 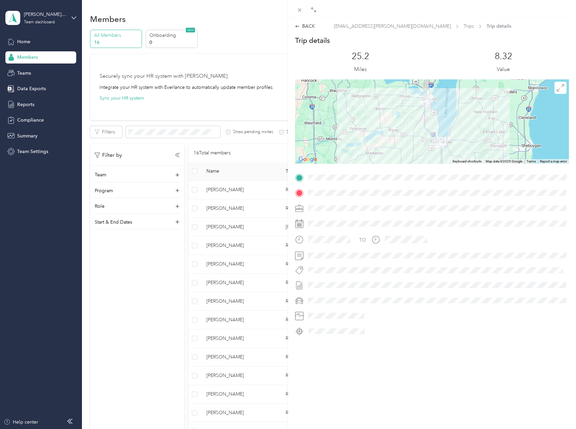 What do you see at coordinates (312, 40) in the screenshot?
I see `p: Trip details` at bounding box center [312, 40].